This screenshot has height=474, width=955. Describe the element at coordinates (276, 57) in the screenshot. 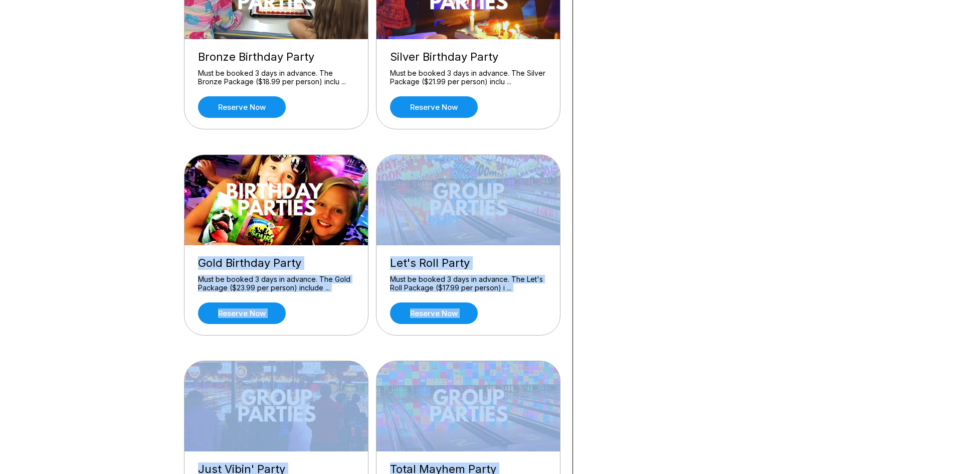

I see `div: Bronze Birthday Party` at that location.